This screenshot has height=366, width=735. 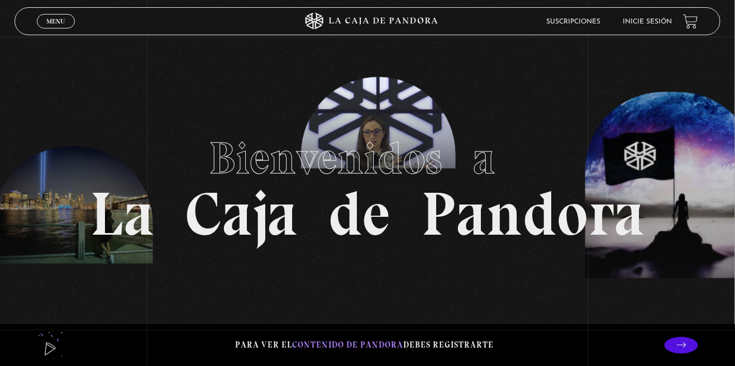 What do you see at coordinates (55, 21) in the screenshot?
I see `span: Menu` at bounding box center [55, 21].